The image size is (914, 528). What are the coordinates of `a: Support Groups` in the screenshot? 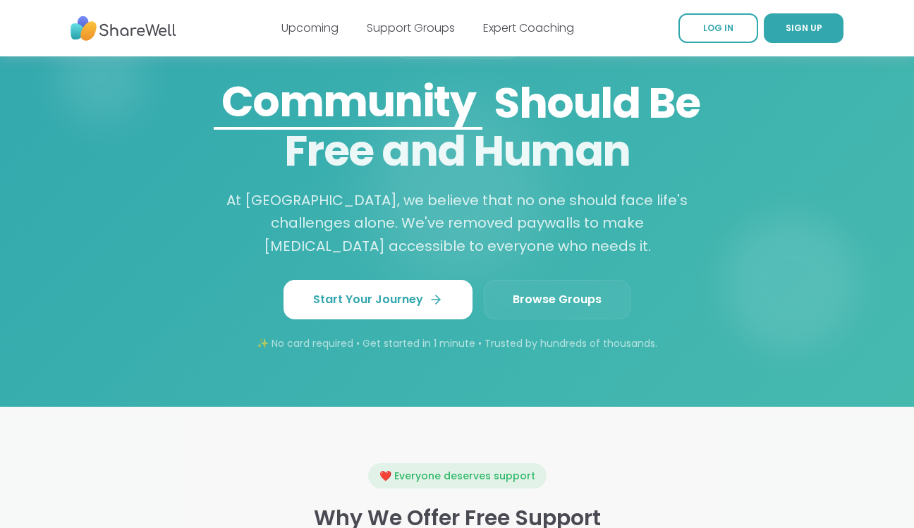 It's located at (410, 27).